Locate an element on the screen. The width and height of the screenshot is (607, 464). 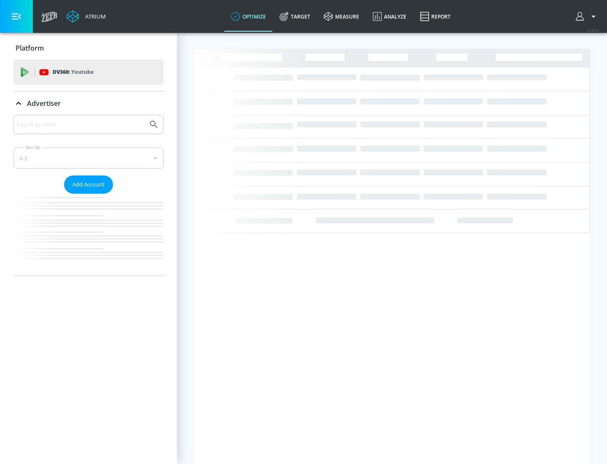
a: optimize is located at coordinates (248, 16).